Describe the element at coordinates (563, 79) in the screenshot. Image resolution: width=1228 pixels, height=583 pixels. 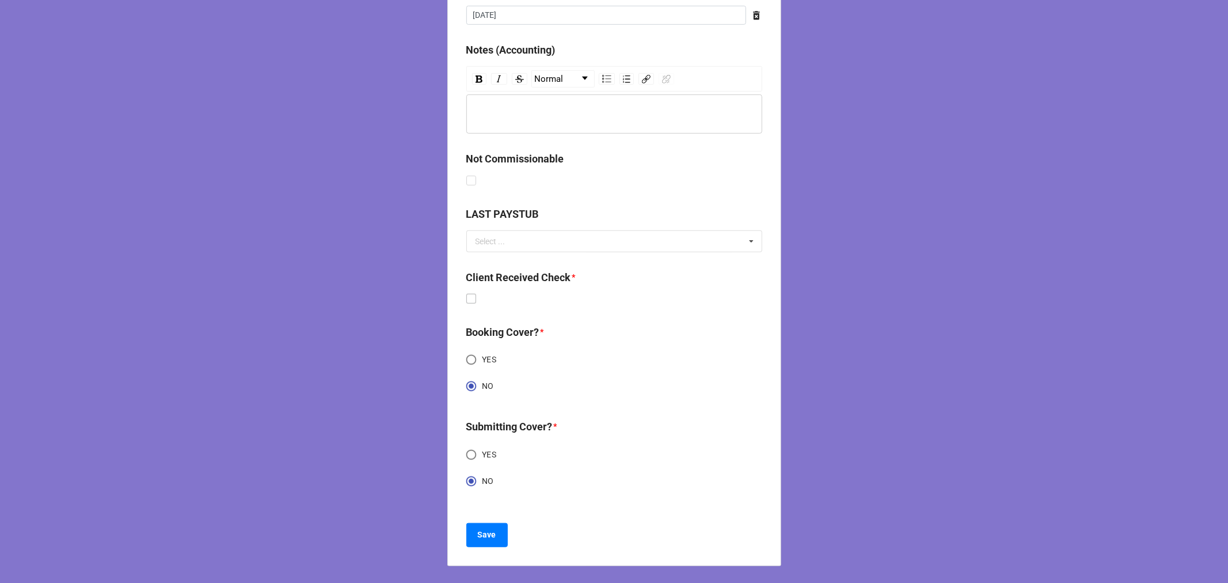
I see `div: rdw-block-control` at that location.